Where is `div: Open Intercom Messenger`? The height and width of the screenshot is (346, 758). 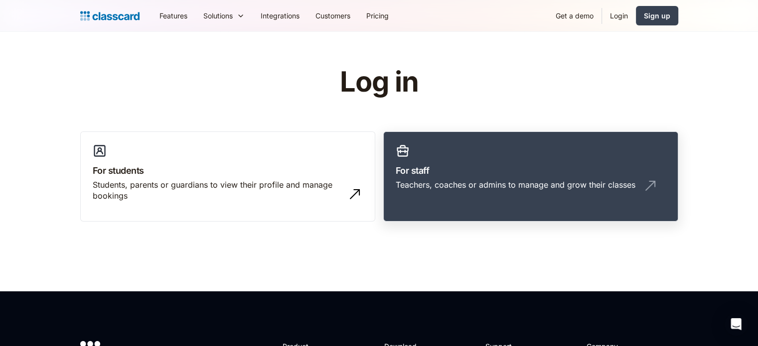
div: Open Intercom Messenger is located at coordinates (736, 324).